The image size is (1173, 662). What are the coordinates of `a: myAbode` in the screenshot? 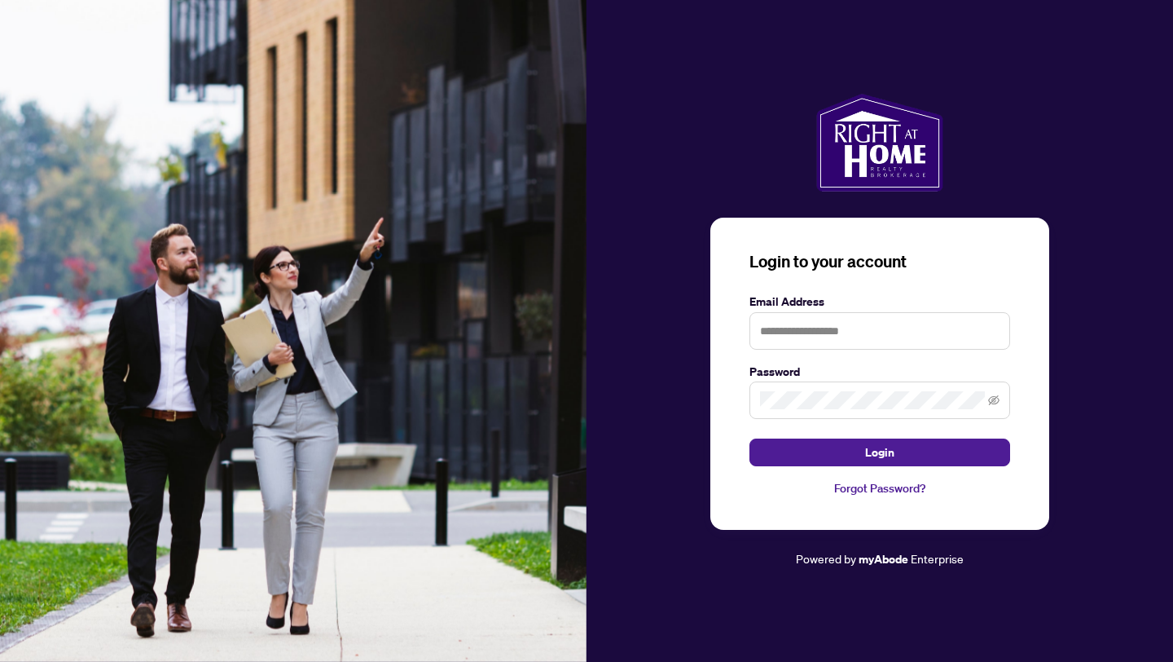 It's located at (883, 559).